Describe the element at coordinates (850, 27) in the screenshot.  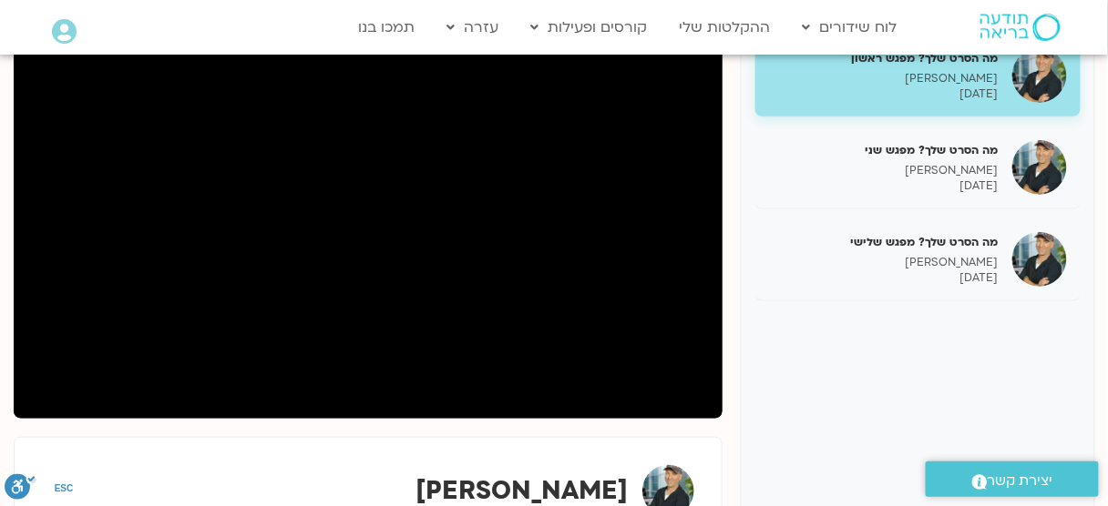
I see `a: לוח שידורים` at that location.